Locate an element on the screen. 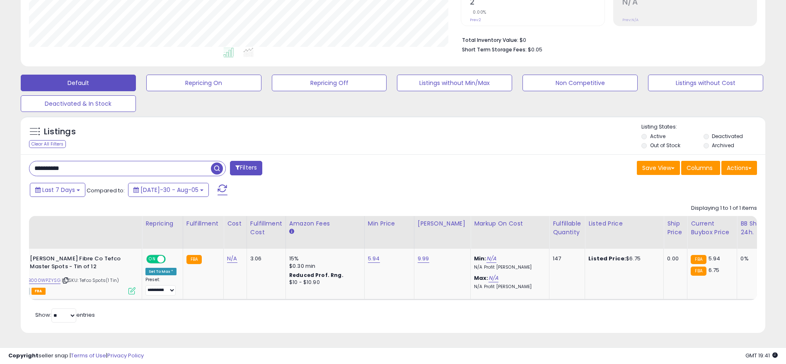 This screenshot has height=364, width=786. div: Displaying 1 to 1 of 1 items is located at coordinates (724, 208).